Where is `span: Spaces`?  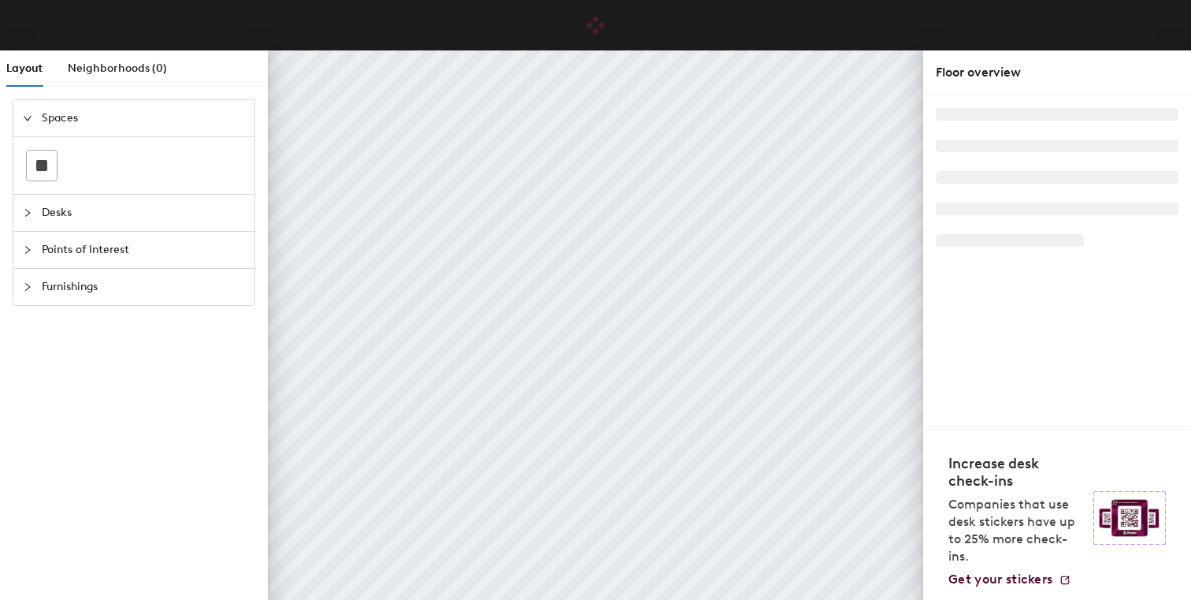
span: Spaces is located at coordinates (143, 118).